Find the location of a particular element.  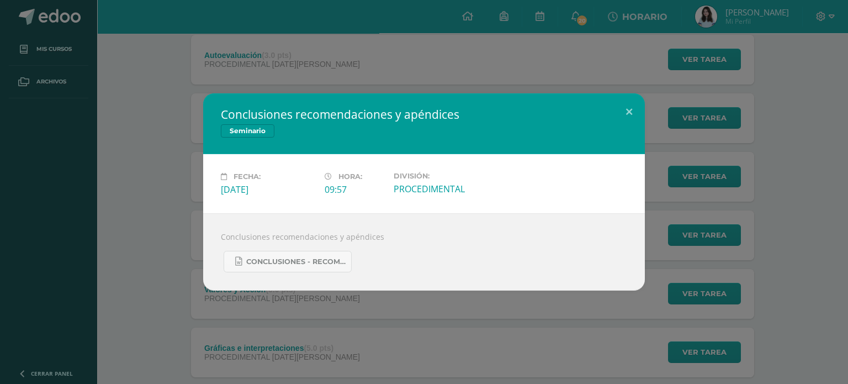

div: PROCEDIMENTAL is located at coordinates (441, 189).